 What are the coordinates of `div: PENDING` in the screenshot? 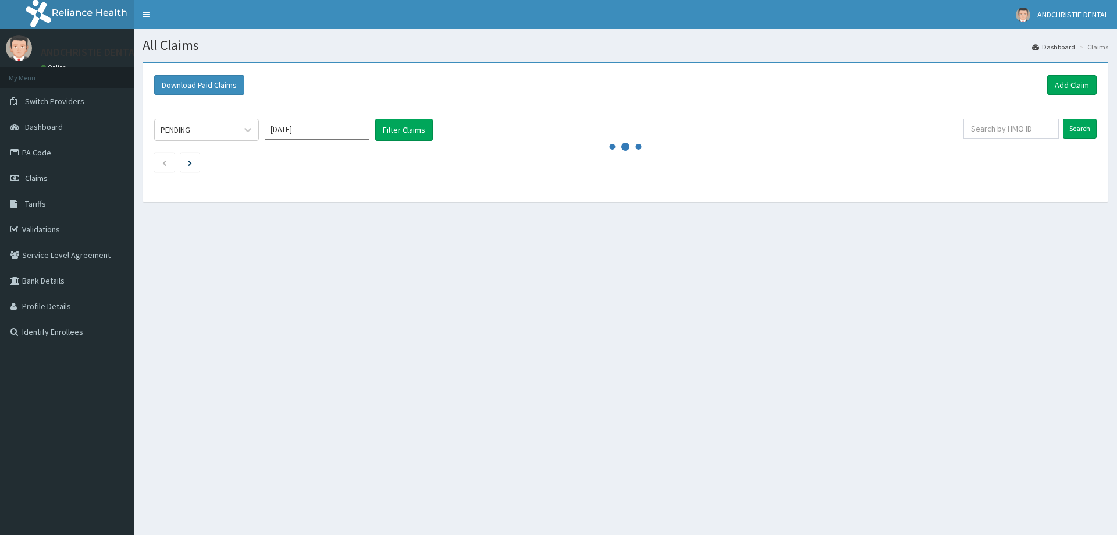 It's located at (175, 130).